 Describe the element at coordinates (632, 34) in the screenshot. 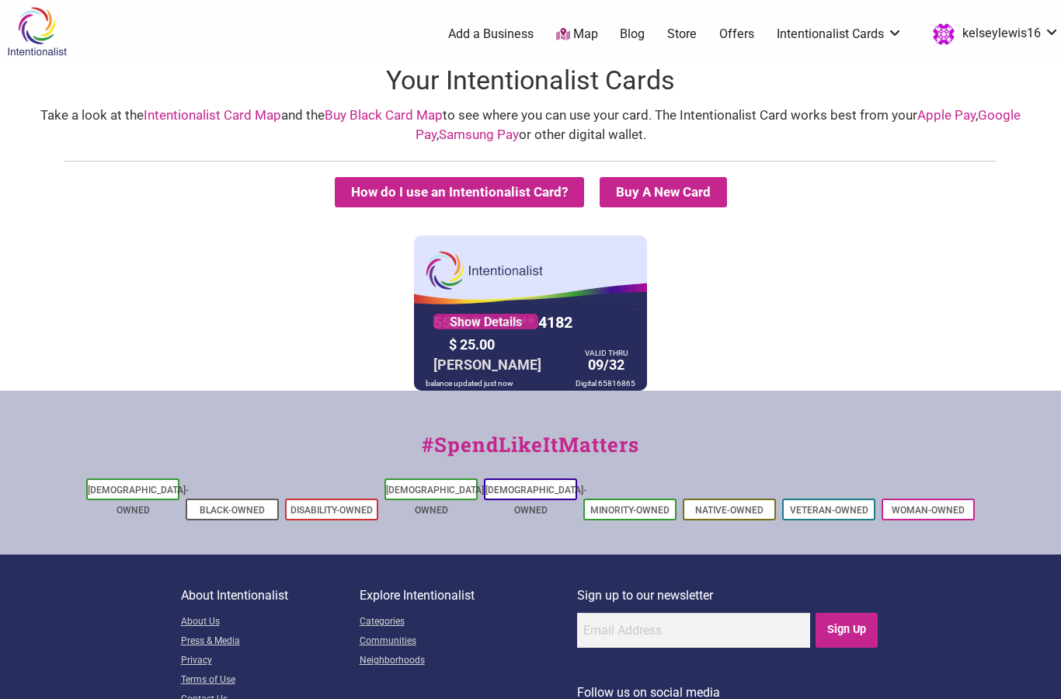

I see `a: Blog` at that location.